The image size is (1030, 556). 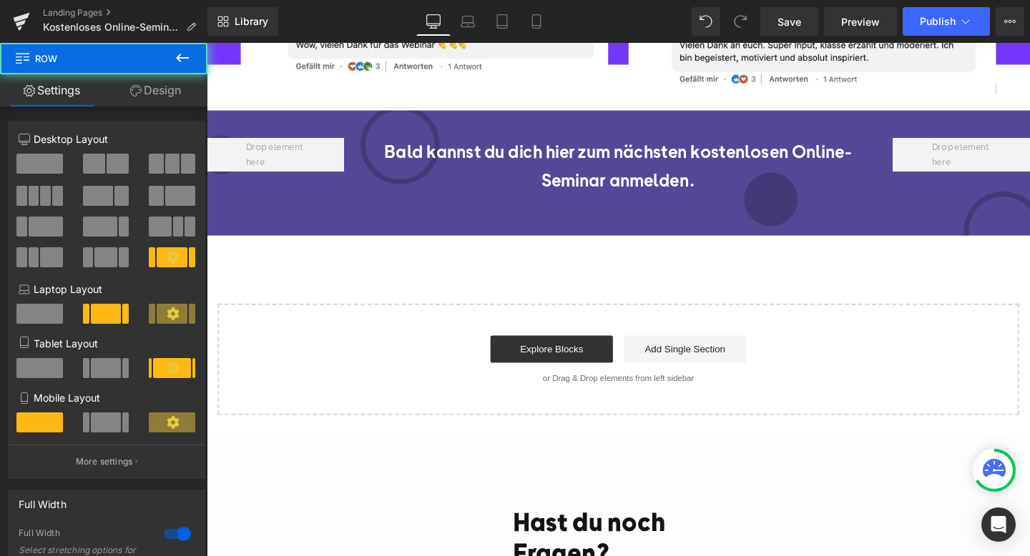 I want to click on p: Tablet Layout, so click(x=107, y=343).